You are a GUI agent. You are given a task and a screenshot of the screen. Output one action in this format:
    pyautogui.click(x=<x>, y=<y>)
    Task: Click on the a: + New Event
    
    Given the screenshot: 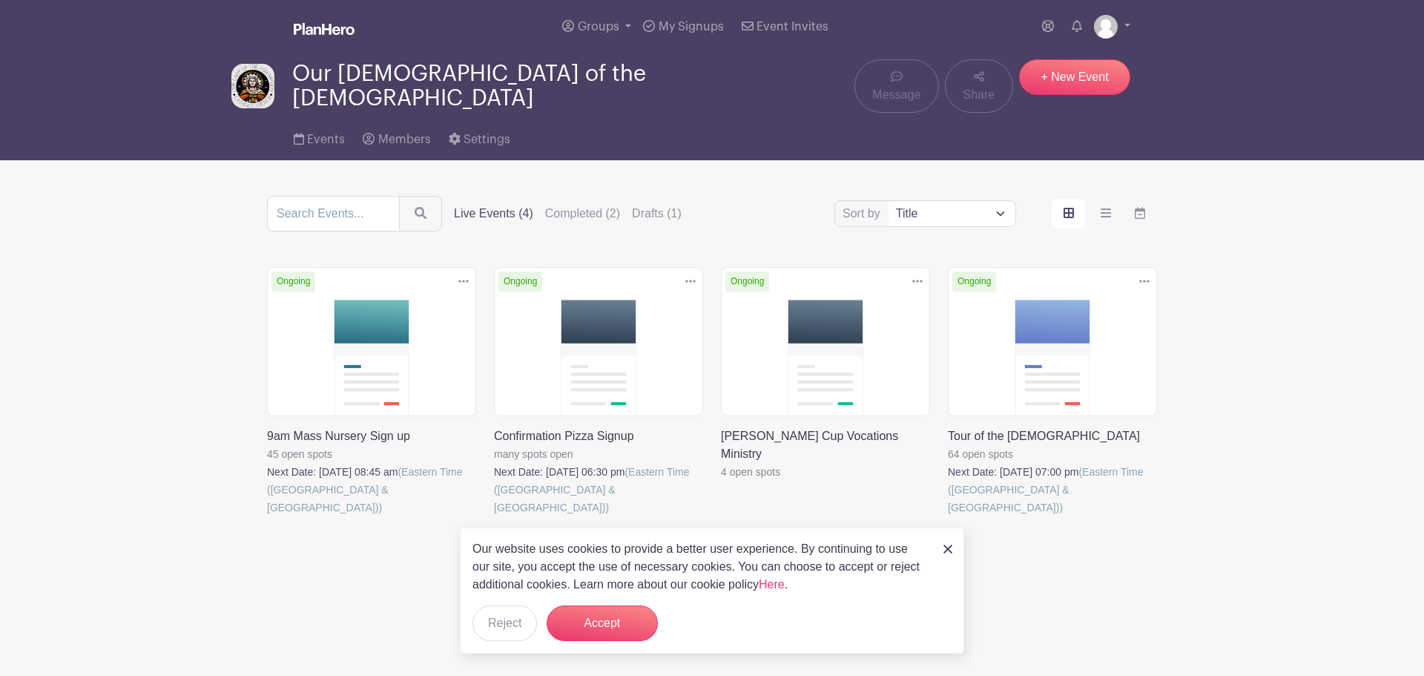 What is the action you would take?
    pyautogui.click(x=1075, y=77)
    